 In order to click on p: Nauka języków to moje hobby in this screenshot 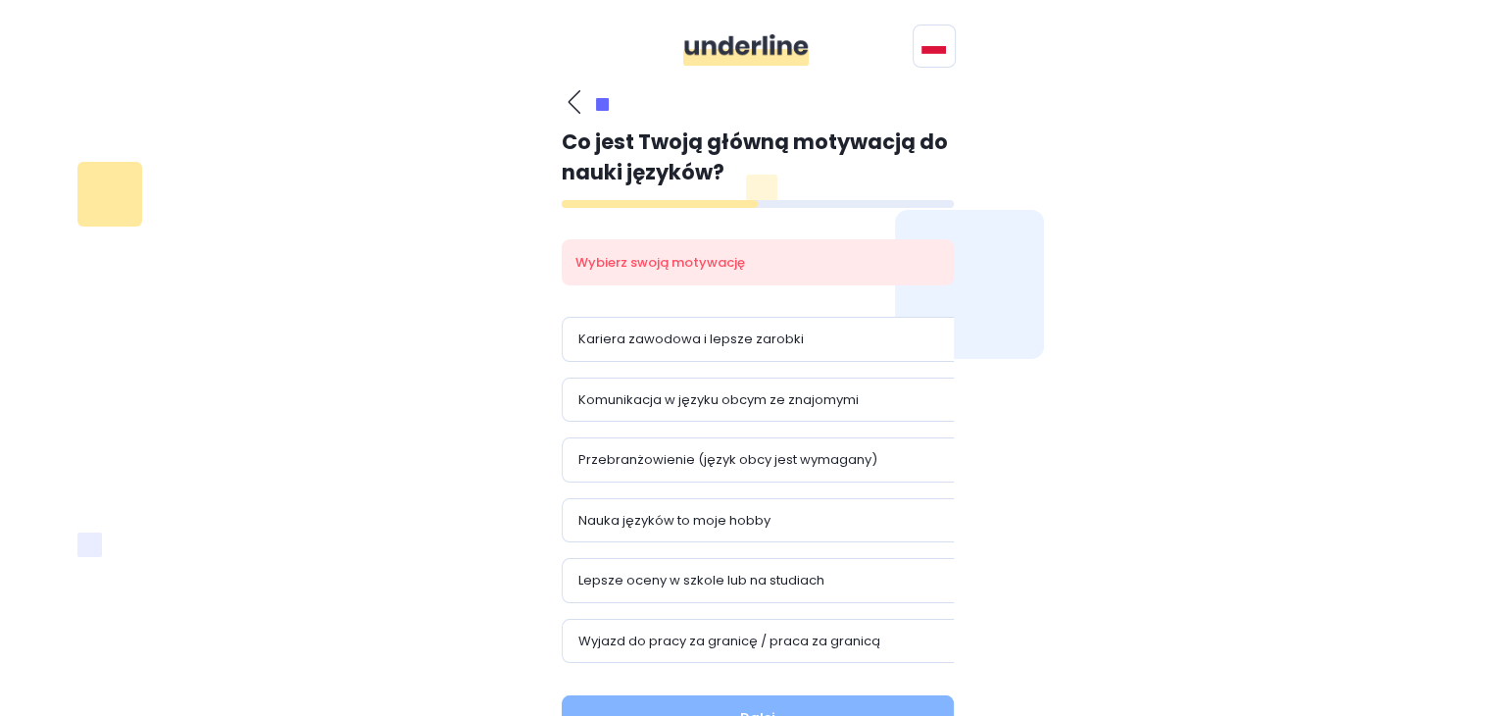, I will do `click(674, 520)`.